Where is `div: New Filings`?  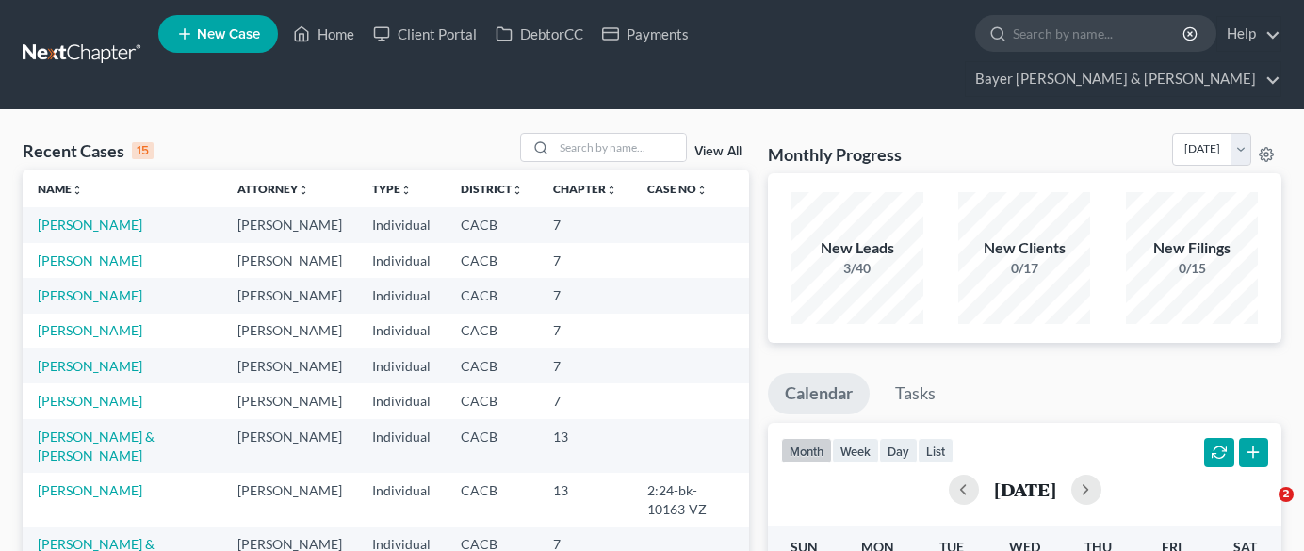 div: New Filings is located at coordinates (1192, 248).